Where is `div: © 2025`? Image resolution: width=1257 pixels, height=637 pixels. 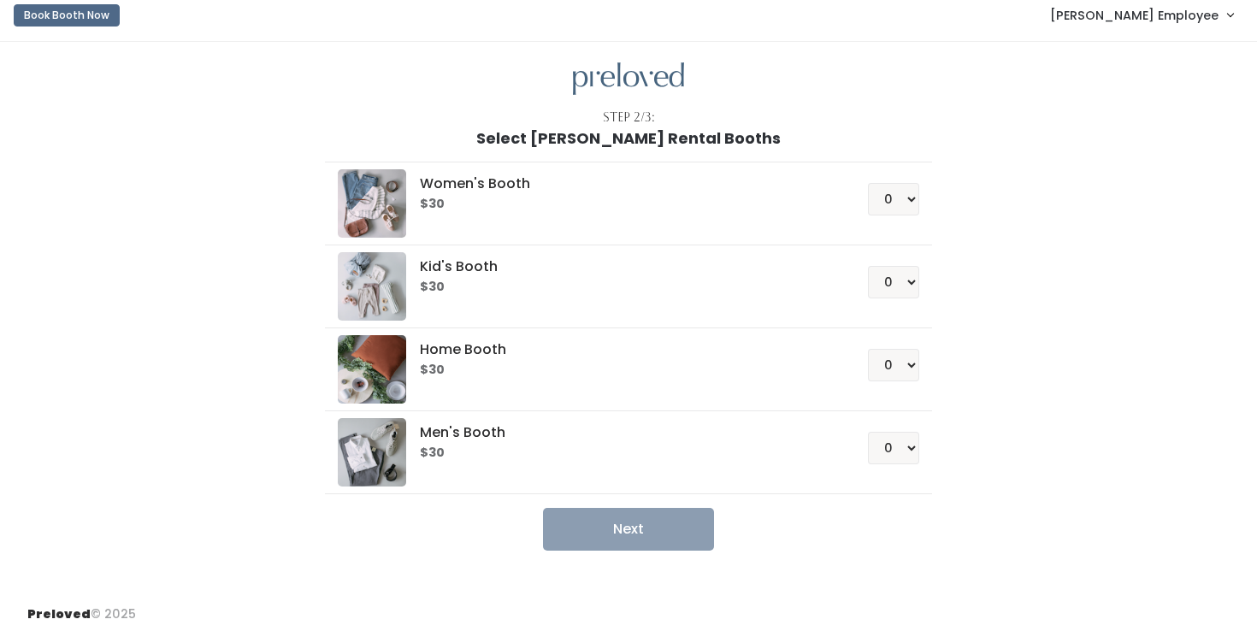 div: © 2025 is located at coordinates (81, 607).